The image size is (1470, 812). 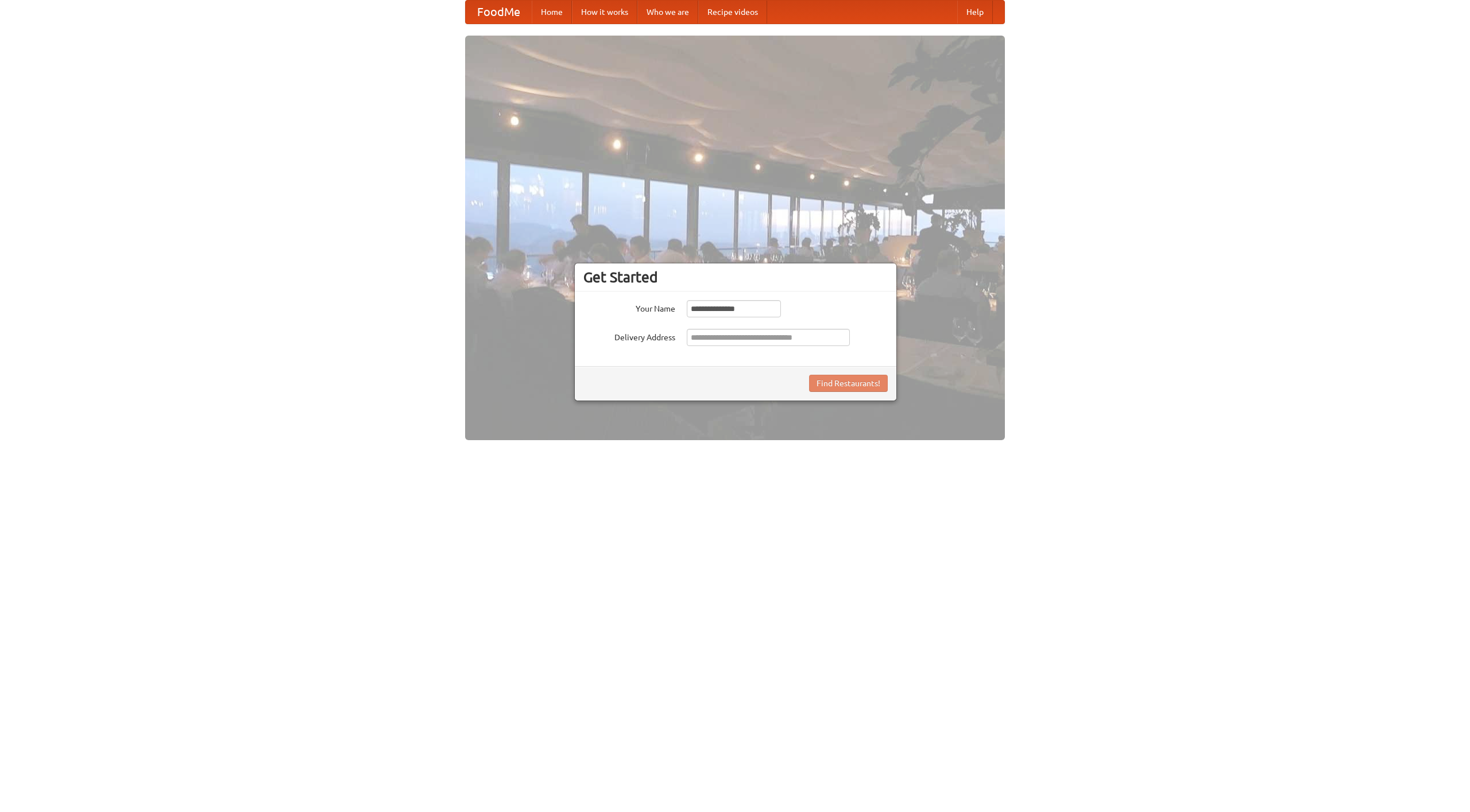 What do you see at coordinates (605, 12) in the screenshot?
I see `a: How it works` at bounding box center [605, 12].